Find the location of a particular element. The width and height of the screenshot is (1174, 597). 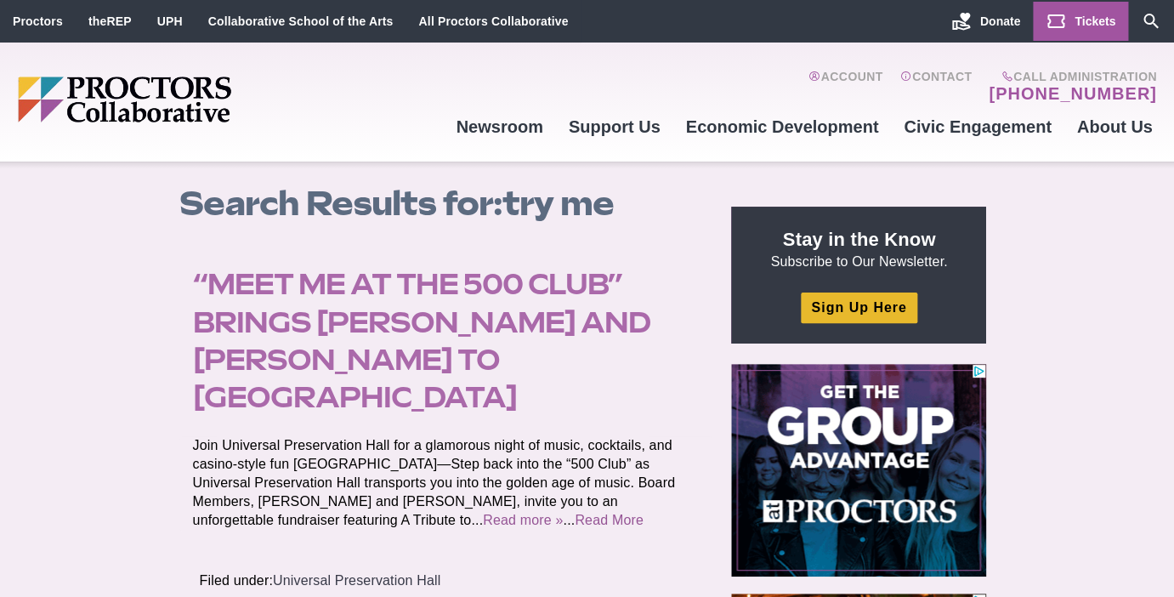

a: Collaborative School of the Arts is located at coordinates (301, 21).